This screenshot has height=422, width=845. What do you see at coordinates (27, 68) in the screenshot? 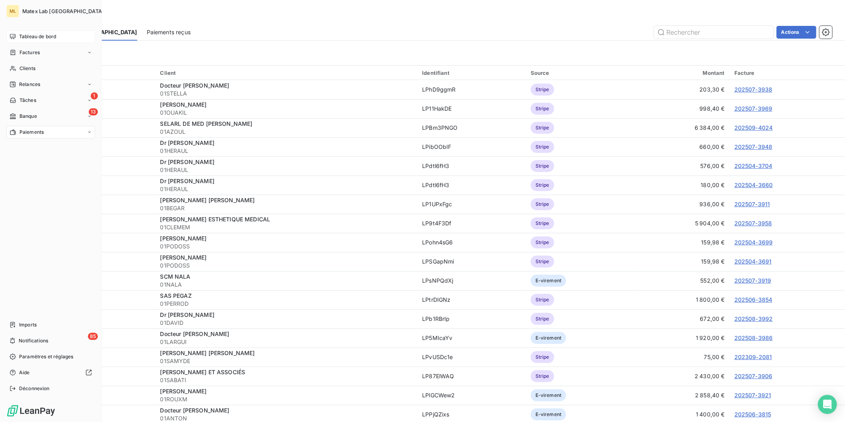
I see `span: Clients` at bounding box center [27, 68].